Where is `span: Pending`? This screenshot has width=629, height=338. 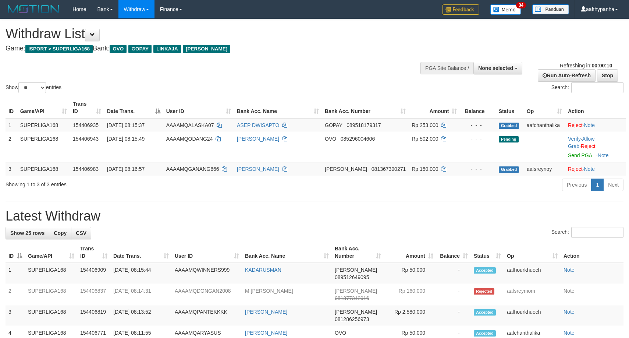 span: Pending is located at coordinates (509, 139).